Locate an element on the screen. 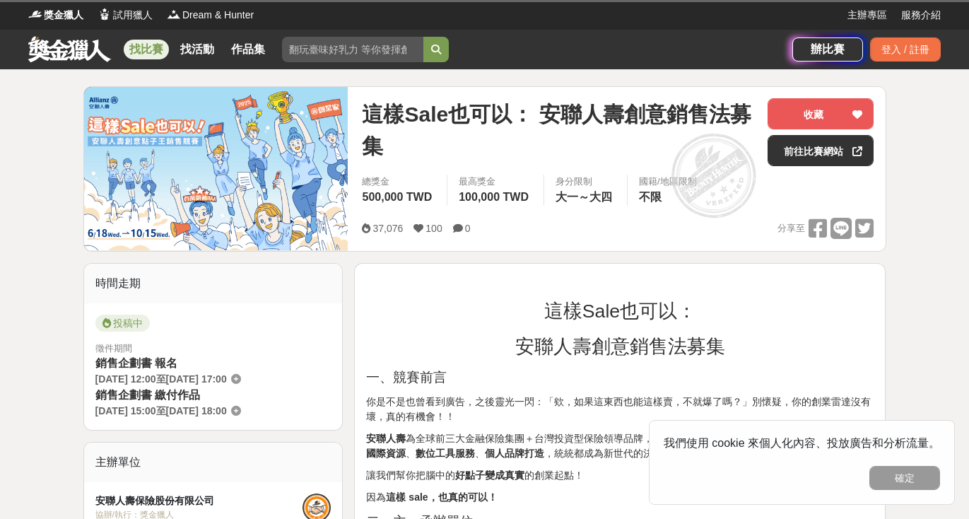  strong: 國際資源 is located at coordinates (386, 453).